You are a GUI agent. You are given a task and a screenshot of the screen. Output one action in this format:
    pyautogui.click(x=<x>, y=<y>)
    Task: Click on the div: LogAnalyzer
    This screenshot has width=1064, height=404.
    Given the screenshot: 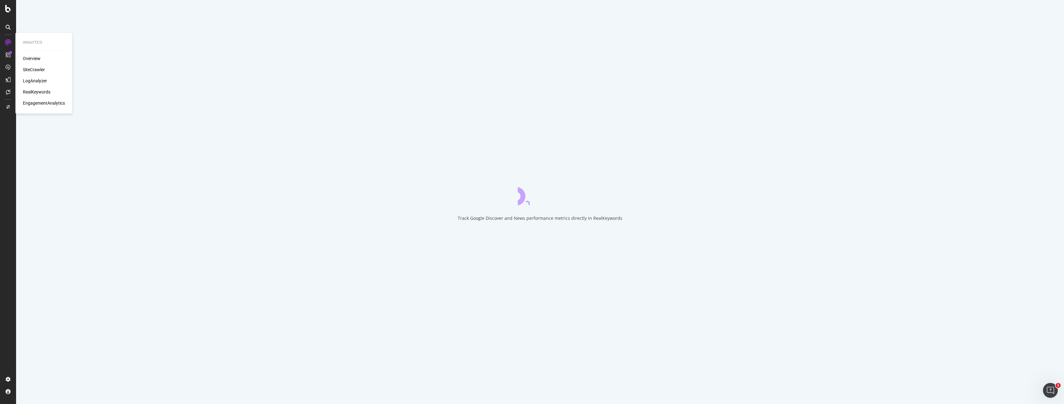 What is the action you would take?
    pyautogui.click(x=35, y=81)
    